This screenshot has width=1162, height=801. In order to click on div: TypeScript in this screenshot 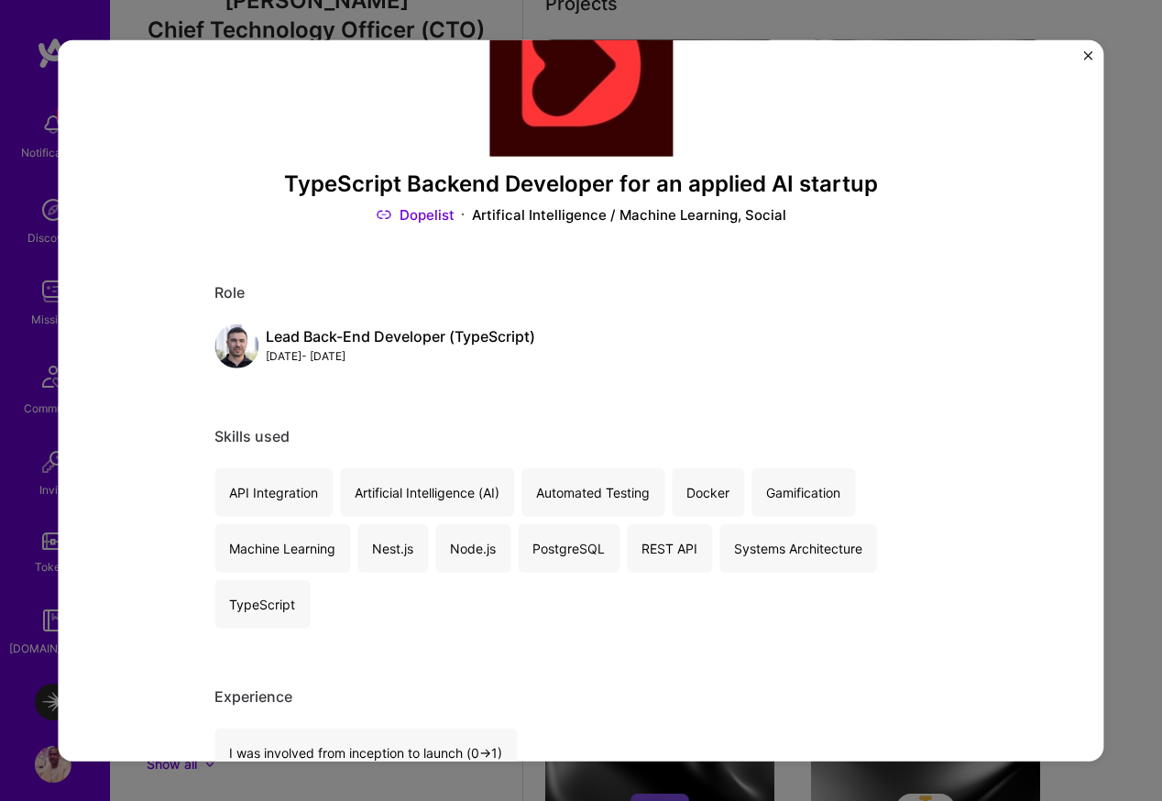, I will do `click(262, 604)`.